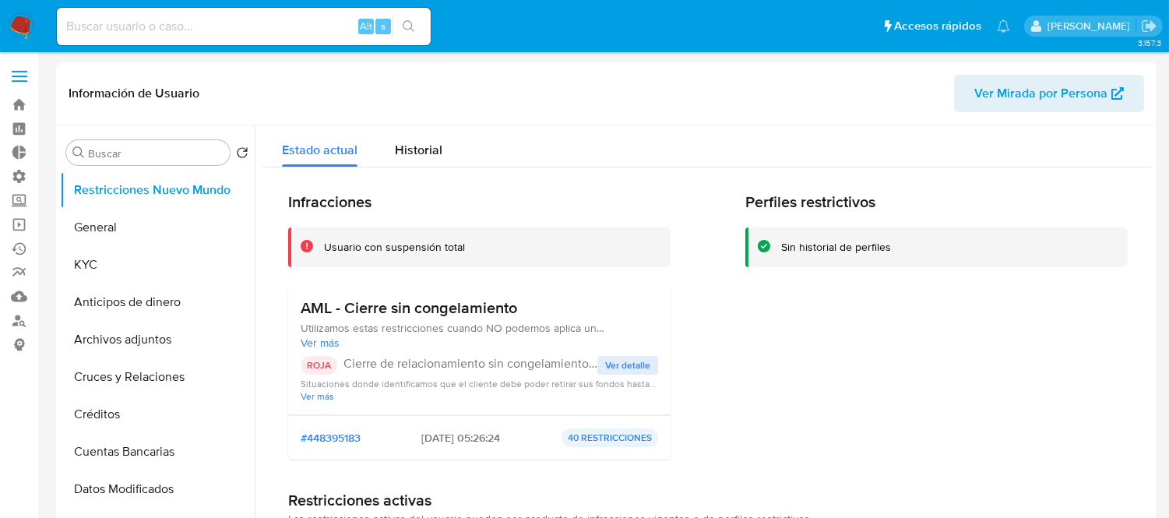  What do you see at coordinates (244, 26) in the screenshot?
I see `input: Buscar usuario o caso...` at bounding box center [244, 26].